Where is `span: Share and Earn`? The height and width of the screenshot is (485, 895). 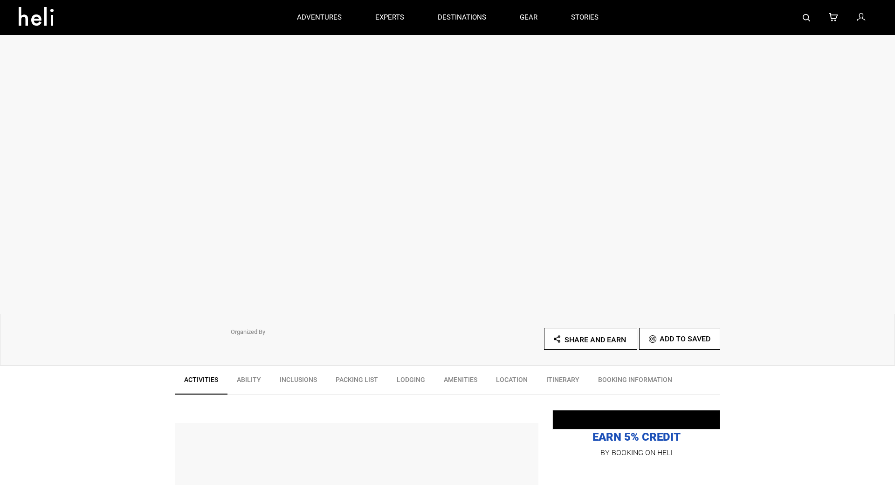 span: Share and Earn is located at coordinates (595, 339).